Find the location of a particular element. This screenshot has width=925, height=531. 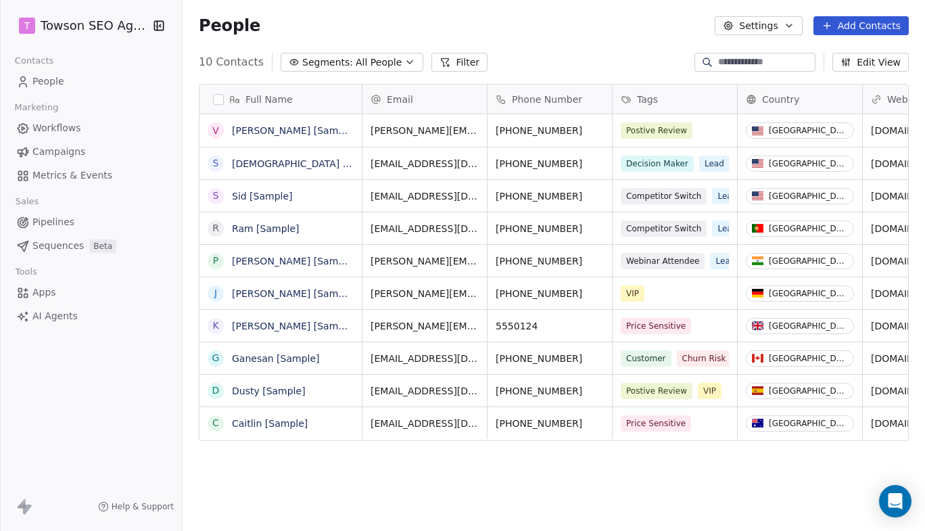

span: Help & Support is located at coordinates (143, 507).